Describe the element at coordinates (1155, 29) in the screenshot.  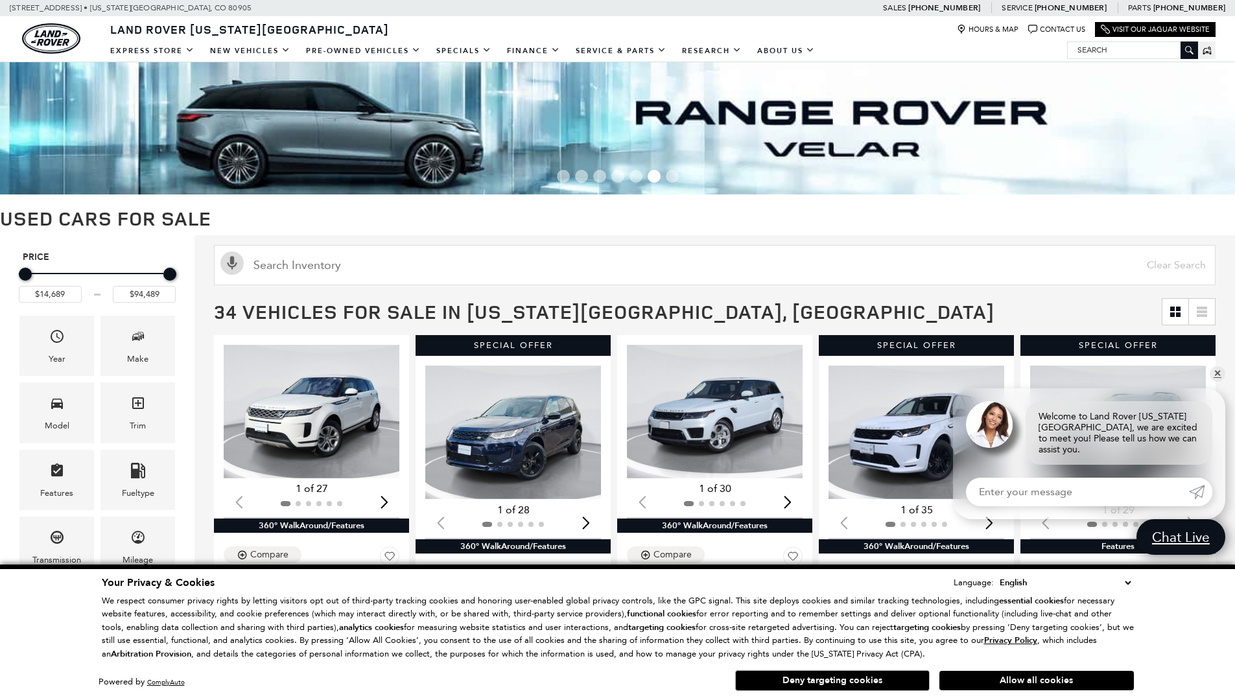
I see `a: Visit Our Jaguar Website` at that location.